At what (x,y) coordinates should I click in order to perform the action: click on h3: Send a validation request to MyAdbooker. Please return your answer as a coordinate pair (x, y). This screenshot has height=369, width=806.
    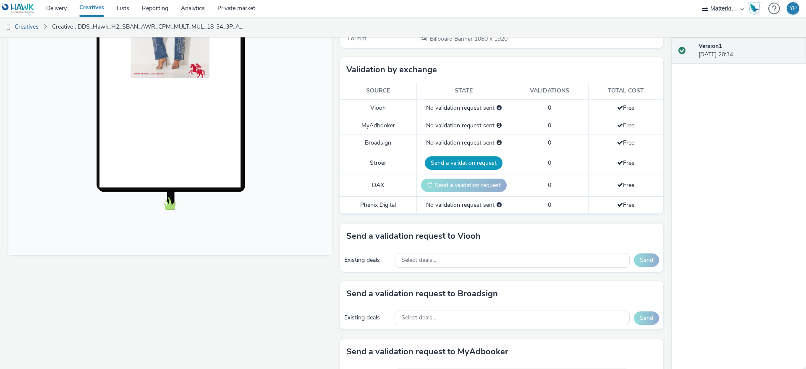
    Looking at the image, I should click on (428, 352).